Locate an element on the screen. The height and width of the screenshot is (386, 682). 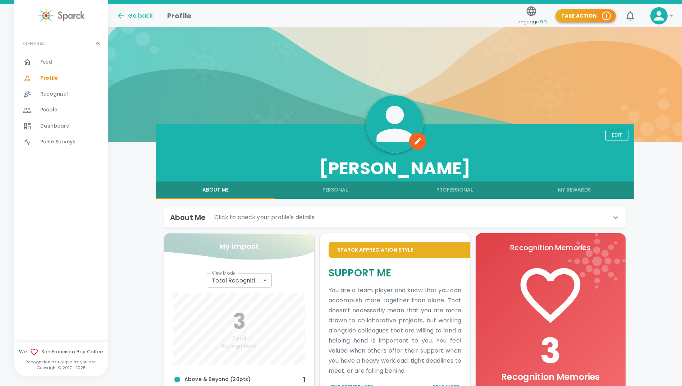
a: Profile is located at coordinates (61, 78).